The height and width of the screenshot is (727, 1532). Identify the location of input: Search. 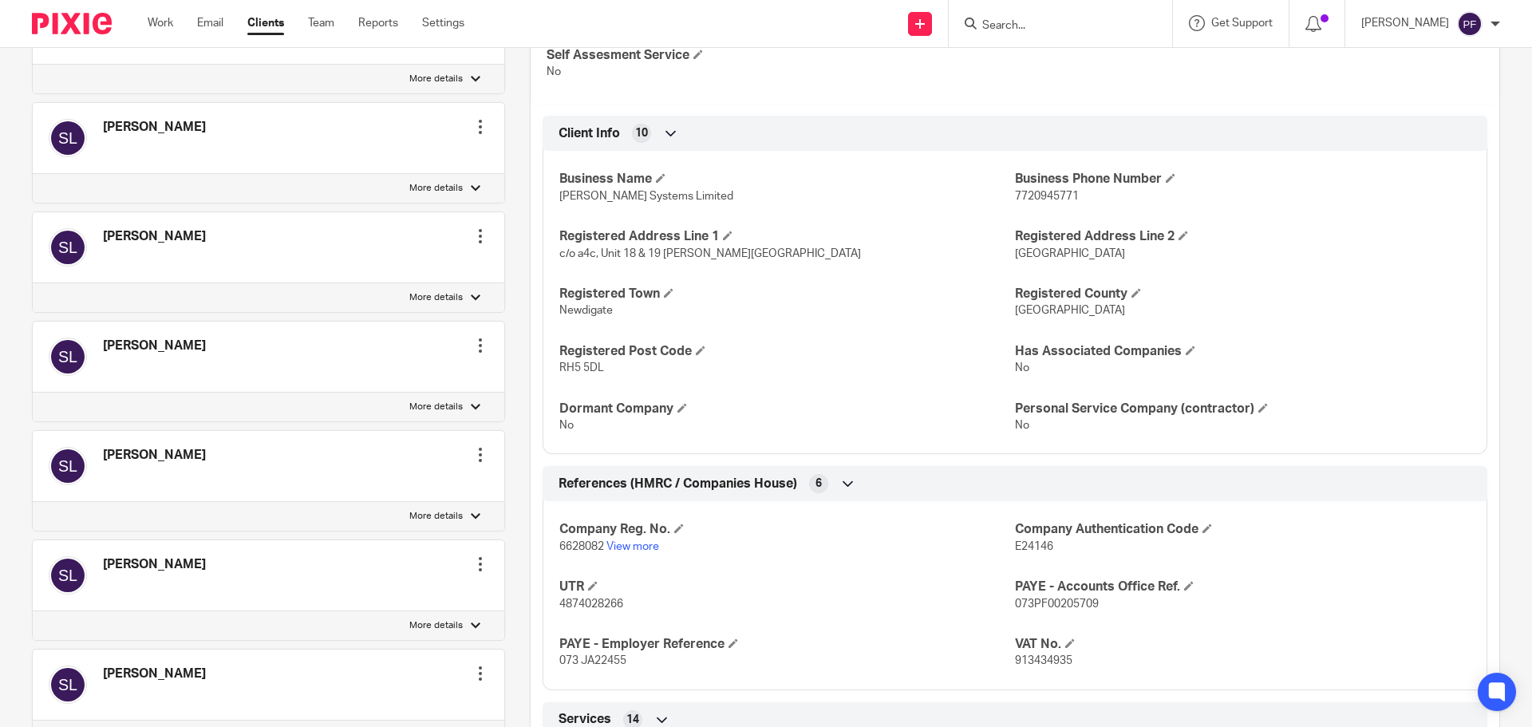
(1052, 26).